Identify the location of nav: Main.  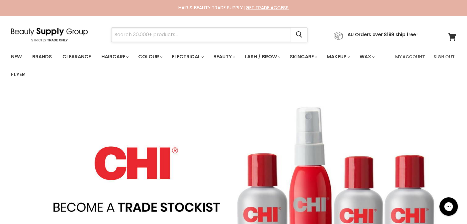
(234, 66).